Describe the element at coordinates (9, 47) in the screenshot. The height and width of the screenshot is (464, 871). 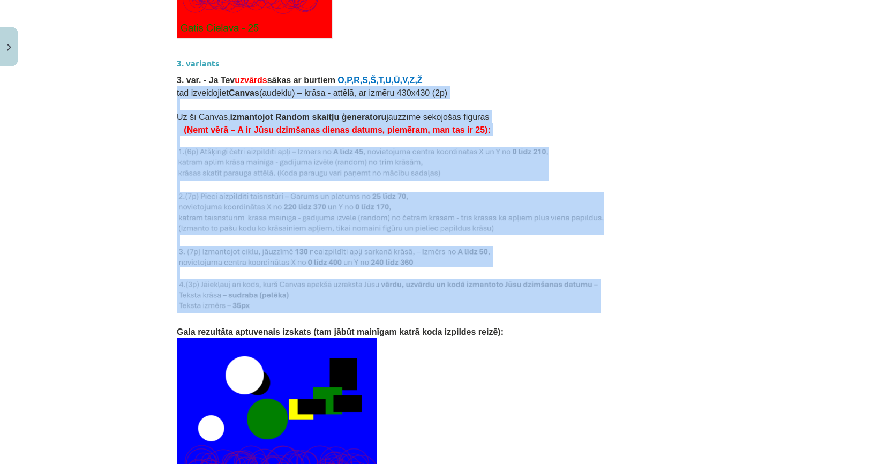
I see `img: icon-close-lesson-0947bae3869378f0d4975bcd49f059093ad1ed9edebbc8119c70593378902aed.svg` at that location.